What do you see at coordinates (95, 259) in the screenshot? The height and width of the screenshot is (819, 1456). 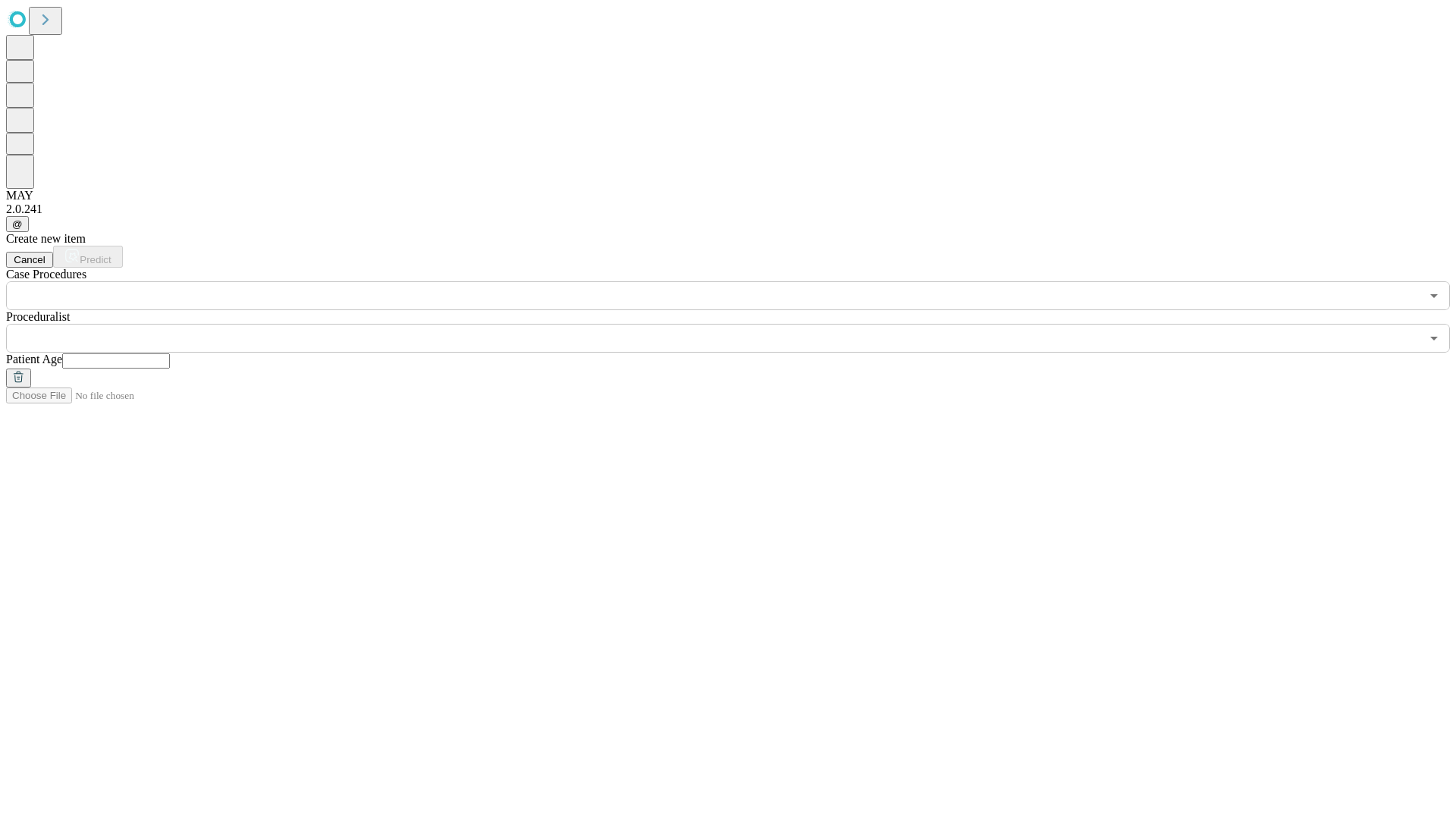 I see `span: Predict` at bounding box center [95, 259].